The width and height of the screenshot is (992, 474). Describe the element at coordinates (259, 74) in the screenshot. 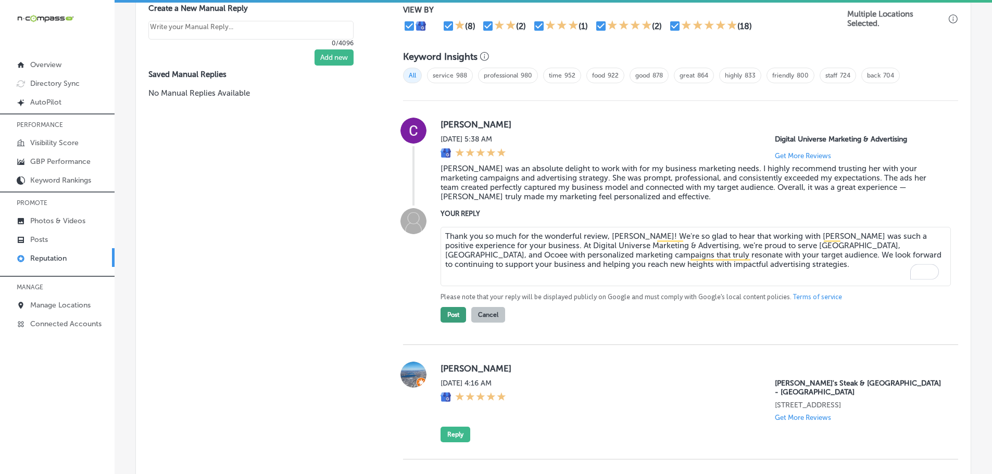

I see `label: Saved Manual Replies` at that location.